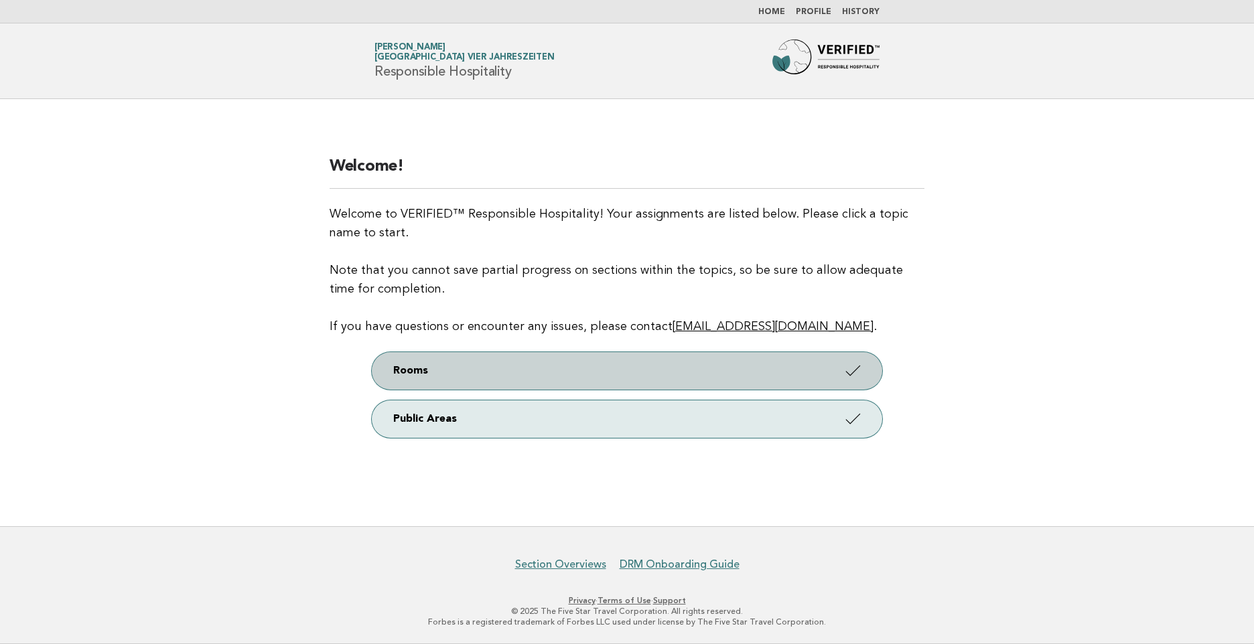 This screenshot has height=644, width=1254. Describe the element at coordinates (561, 565) in the screenshot. I see `a: Section Overviews` at that location.